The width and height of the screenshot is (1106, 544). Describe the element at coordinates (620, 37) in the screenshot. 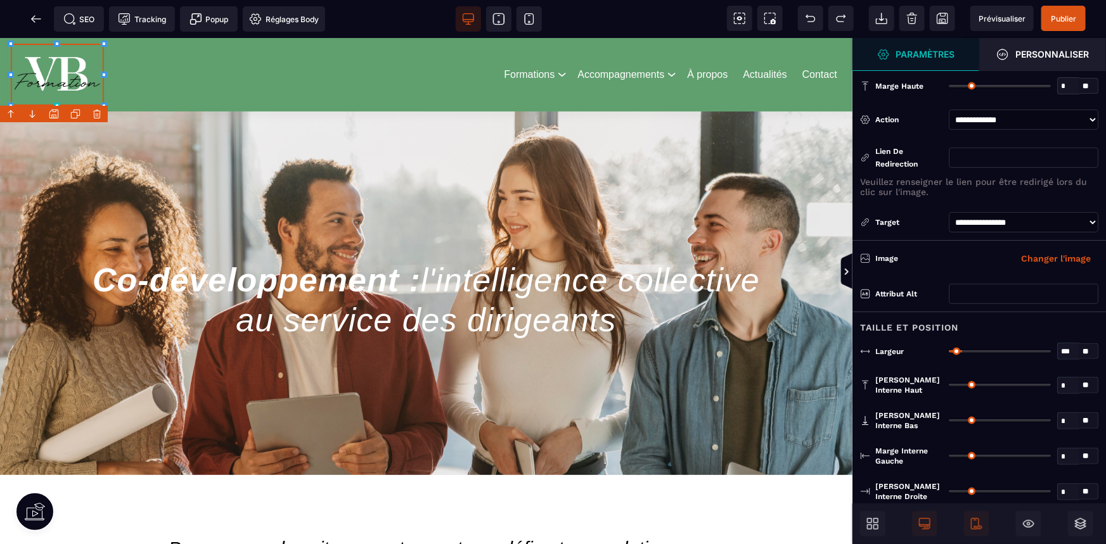

I see `a: Accompagnements` at that location.